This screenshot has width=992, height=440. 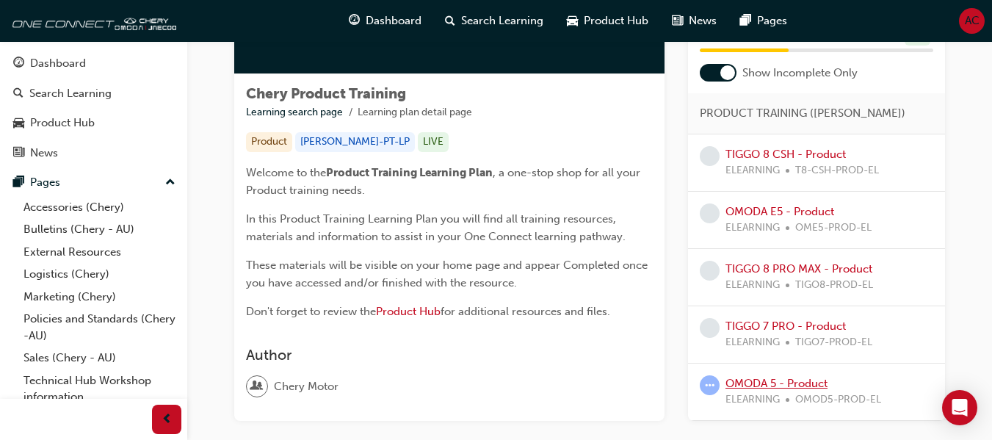 I want to click on a: car-iconProduct Hub, so click(x=607, y=21).